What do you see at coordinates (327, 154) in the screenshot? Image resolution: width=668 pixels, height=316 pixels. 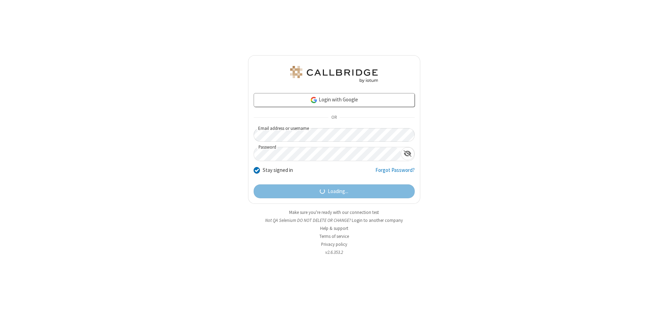 I see `input: Password` at bounding box center [327, 154].